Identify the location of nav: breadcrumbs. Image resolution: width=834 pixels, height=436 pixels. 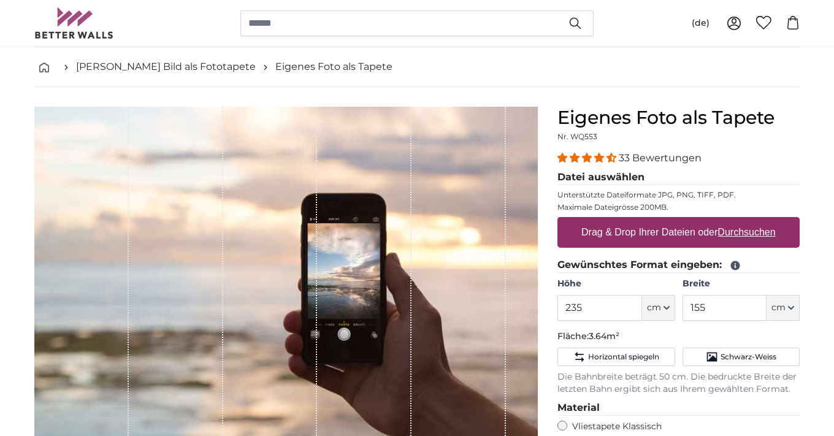
(417, 67).